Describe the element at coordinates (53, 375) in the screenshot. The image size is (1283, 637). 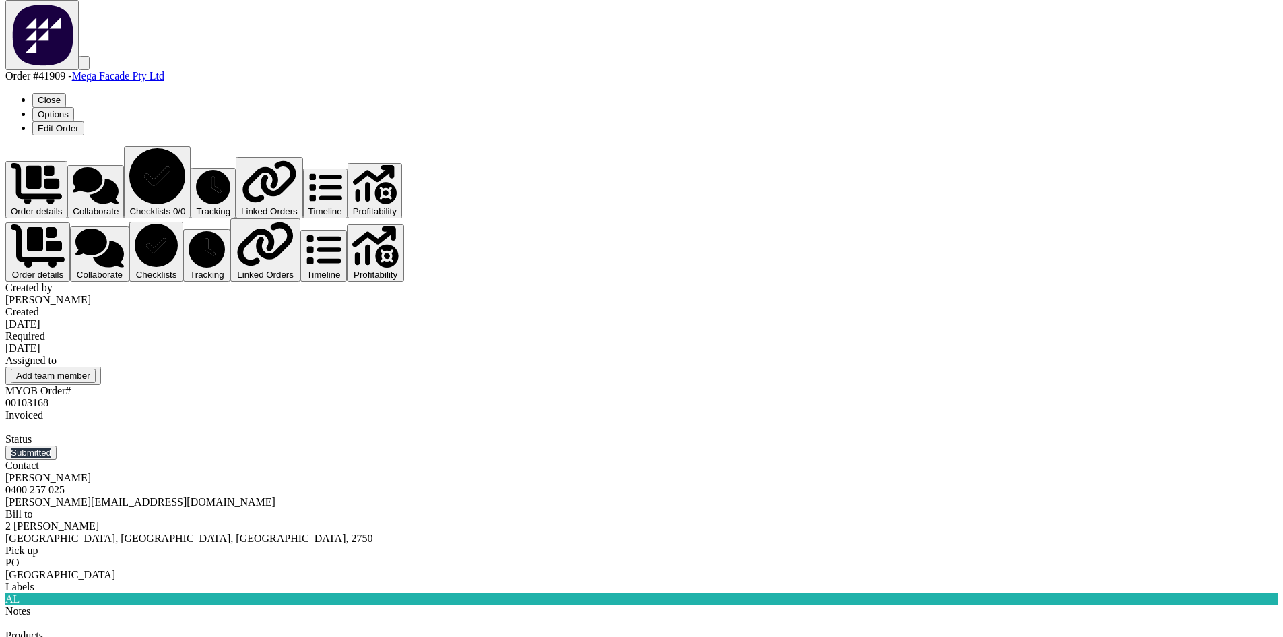
I see `button: Add team member` at that location.